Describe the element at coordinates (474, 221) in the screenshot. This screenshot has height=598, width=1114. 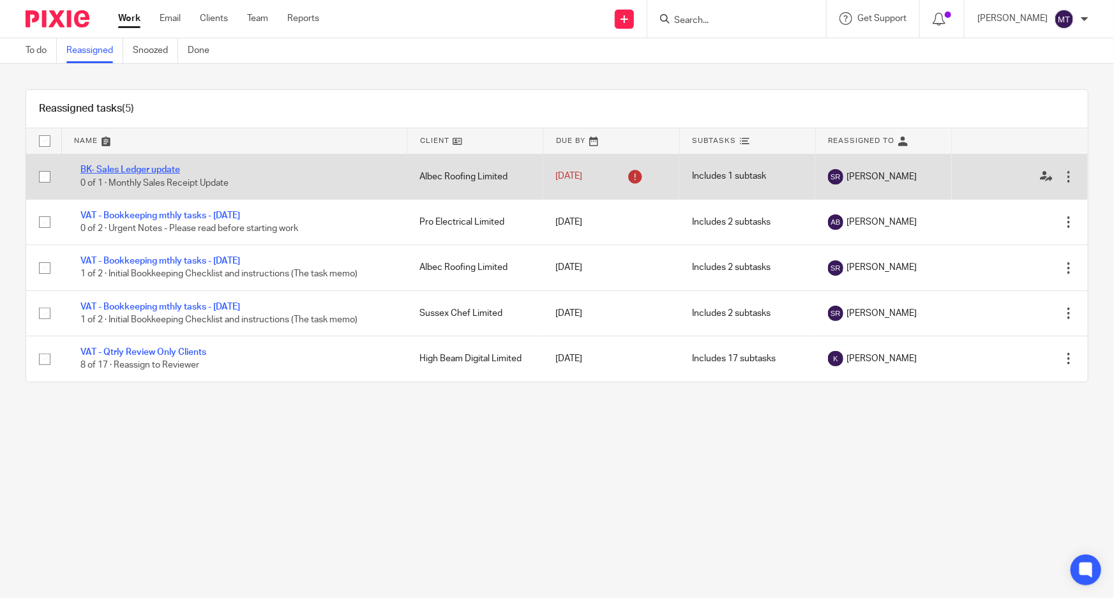
I see `td: Pro Electrical Limited` at that location.